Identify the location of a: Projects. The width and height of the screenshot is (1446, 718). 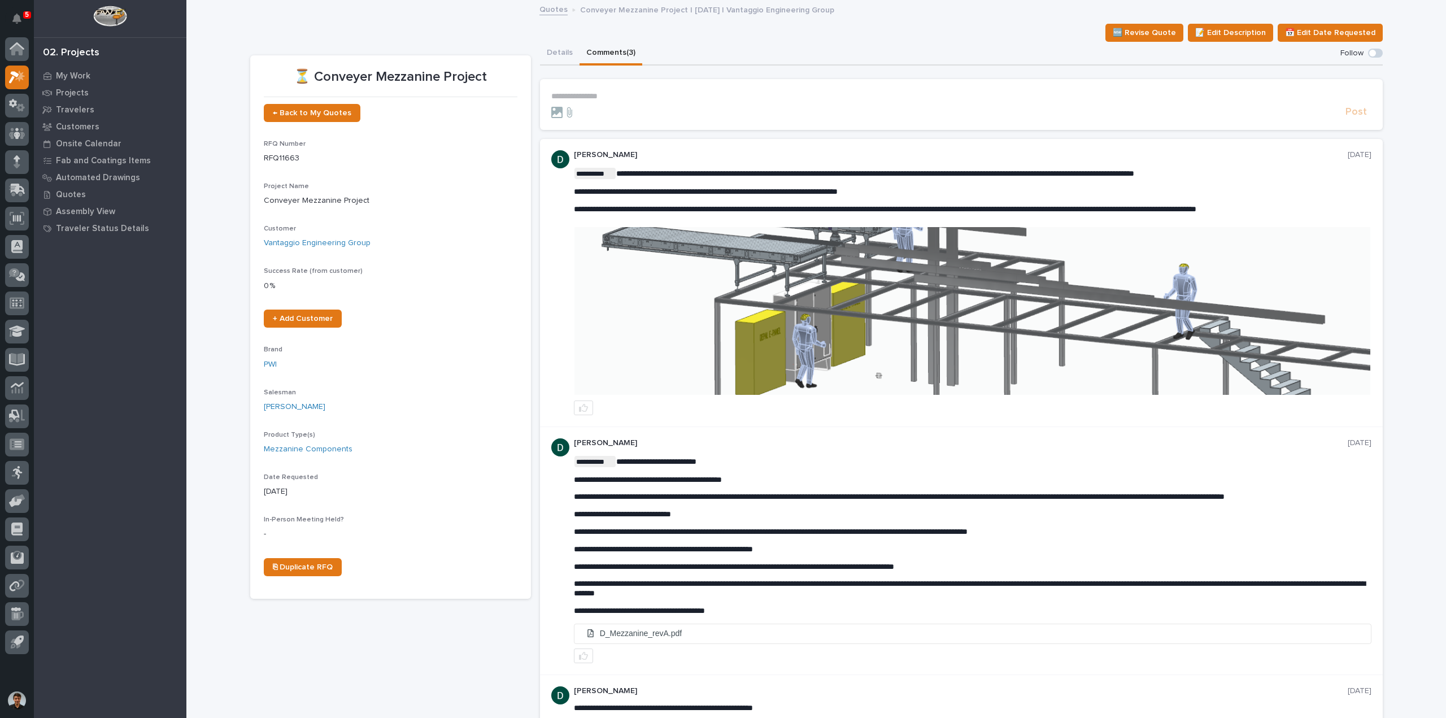
(110, 93).